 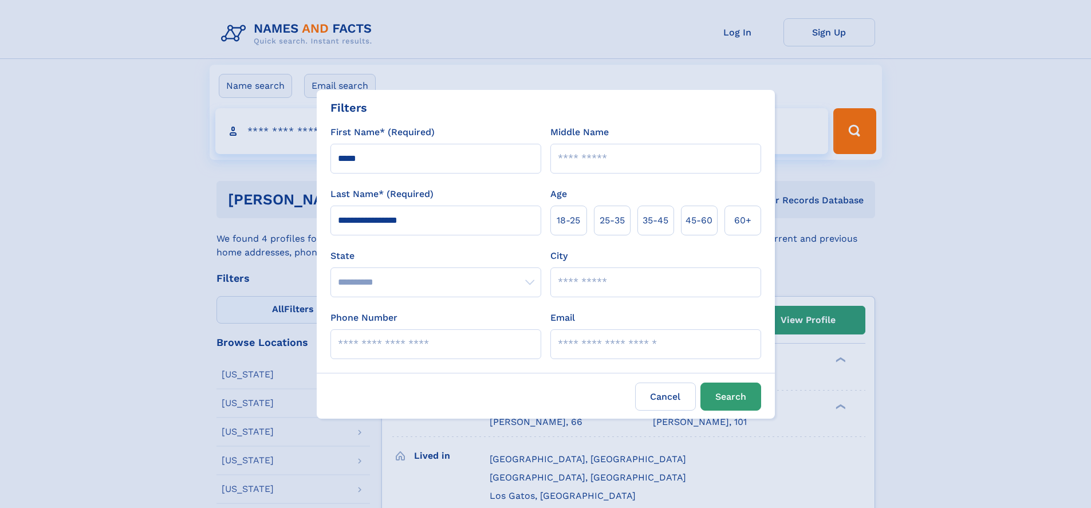 What do you see at coordinates (562, 318) in the screenshot?
I see `label: Email` at bounding box center [562, 318].